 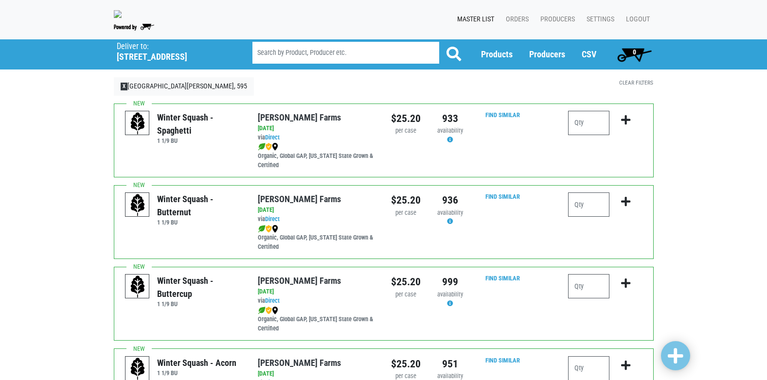 What do you see at coordinates (547, 54) in the screenshot?
I see `span: Producers` at bounding box center [547, 54].